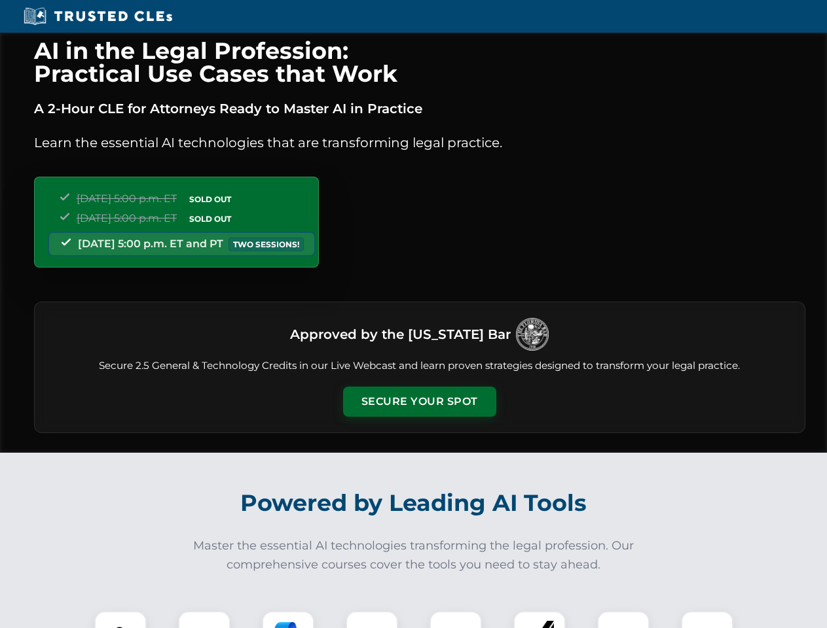 This screenshot has width=827, height=628. Describe the element at coordinates (420, 109) in the screenshot. I see `p: A 2-Hour CLE for Attorneys Ready to Master AI in Practice` at that location.